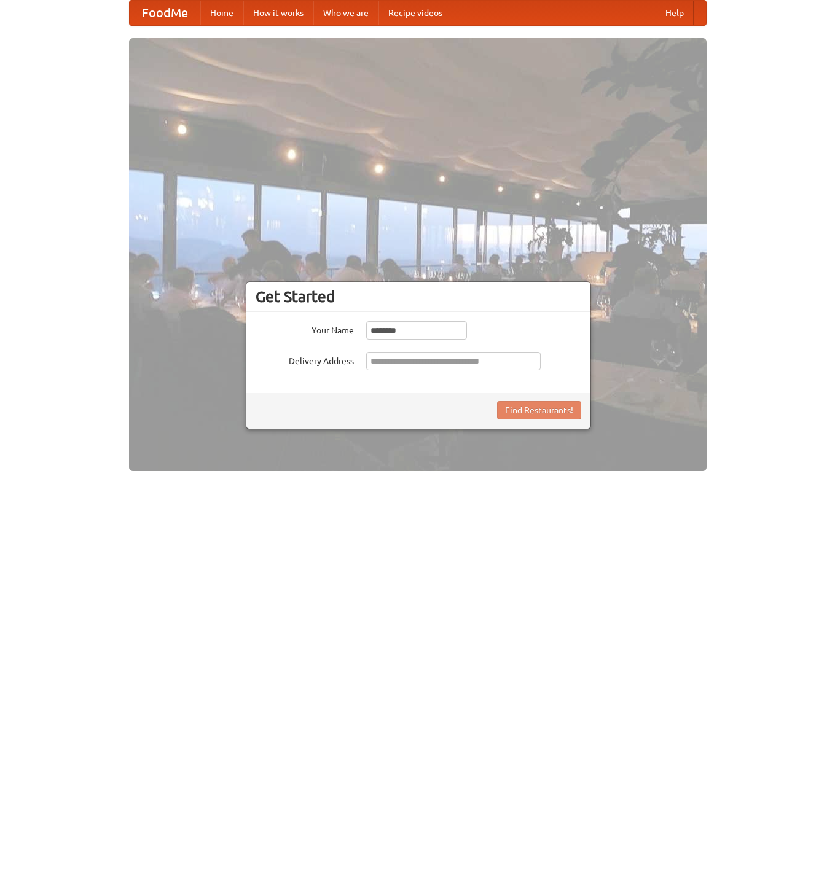  Describe the element at coordinates (539, 410) in the screenshot. I see `button: Find Restaurants!` at that location.